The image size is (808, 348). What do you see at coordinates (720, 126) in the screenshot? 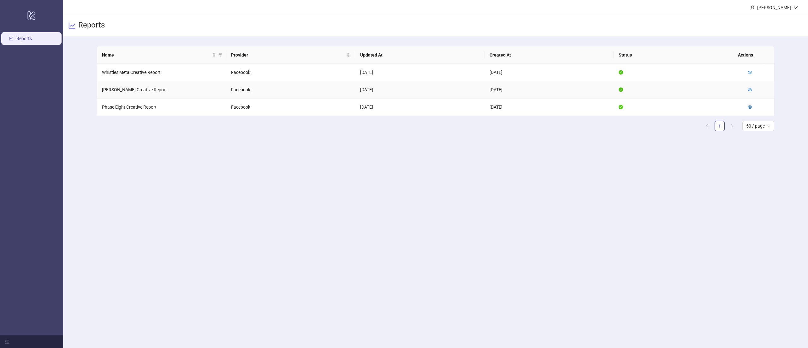
I see `a: 1` at bounding box center [720, 126].